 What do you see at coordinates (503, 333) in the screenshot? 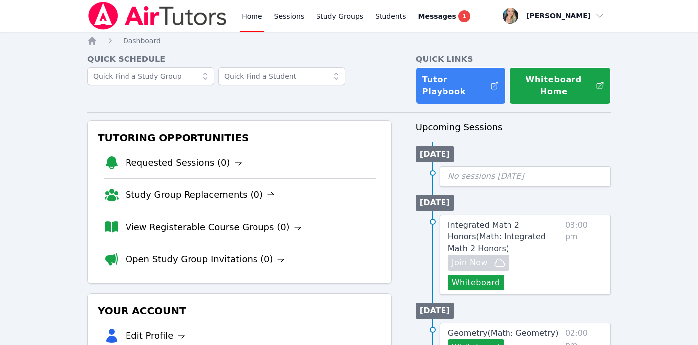
I see `span: Geometry ( Math: Geometry )` at bounding box center [503, 333].